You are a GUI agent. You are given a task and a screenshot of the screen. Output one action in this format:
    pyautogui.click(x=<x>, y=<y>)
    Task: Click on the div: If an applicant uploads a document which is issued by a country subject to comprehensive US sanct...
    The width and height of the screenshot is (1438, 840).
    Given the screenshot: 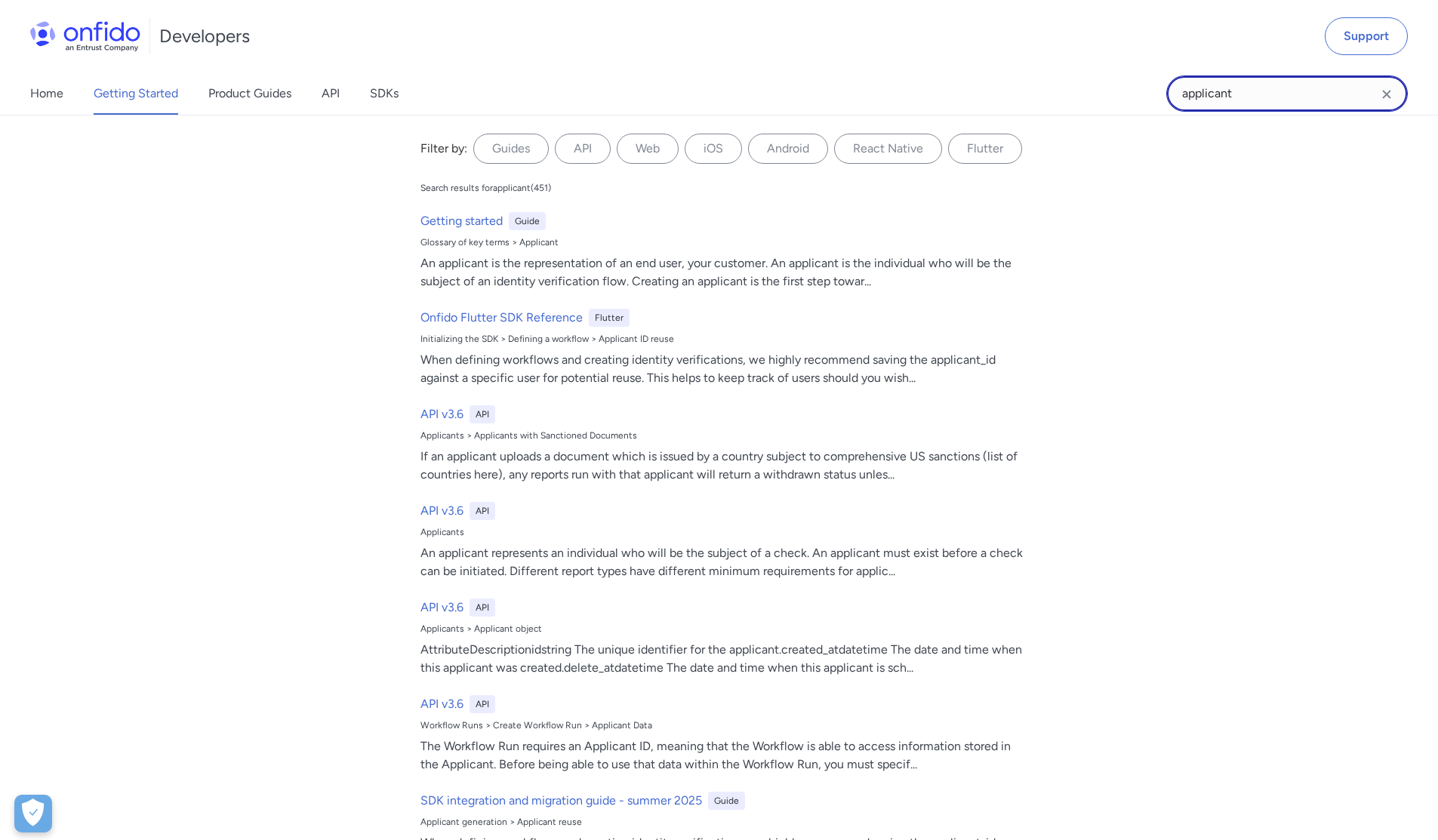 What is the action you would take?
    pyautogui.click(x=725, y=466)
    